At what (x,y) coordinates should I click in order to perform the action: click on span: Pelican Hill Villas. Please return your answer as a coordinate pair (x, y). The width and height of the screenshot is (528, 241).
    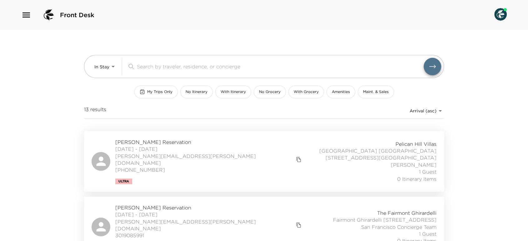
    Looking at the image, I should click on (416, 144).